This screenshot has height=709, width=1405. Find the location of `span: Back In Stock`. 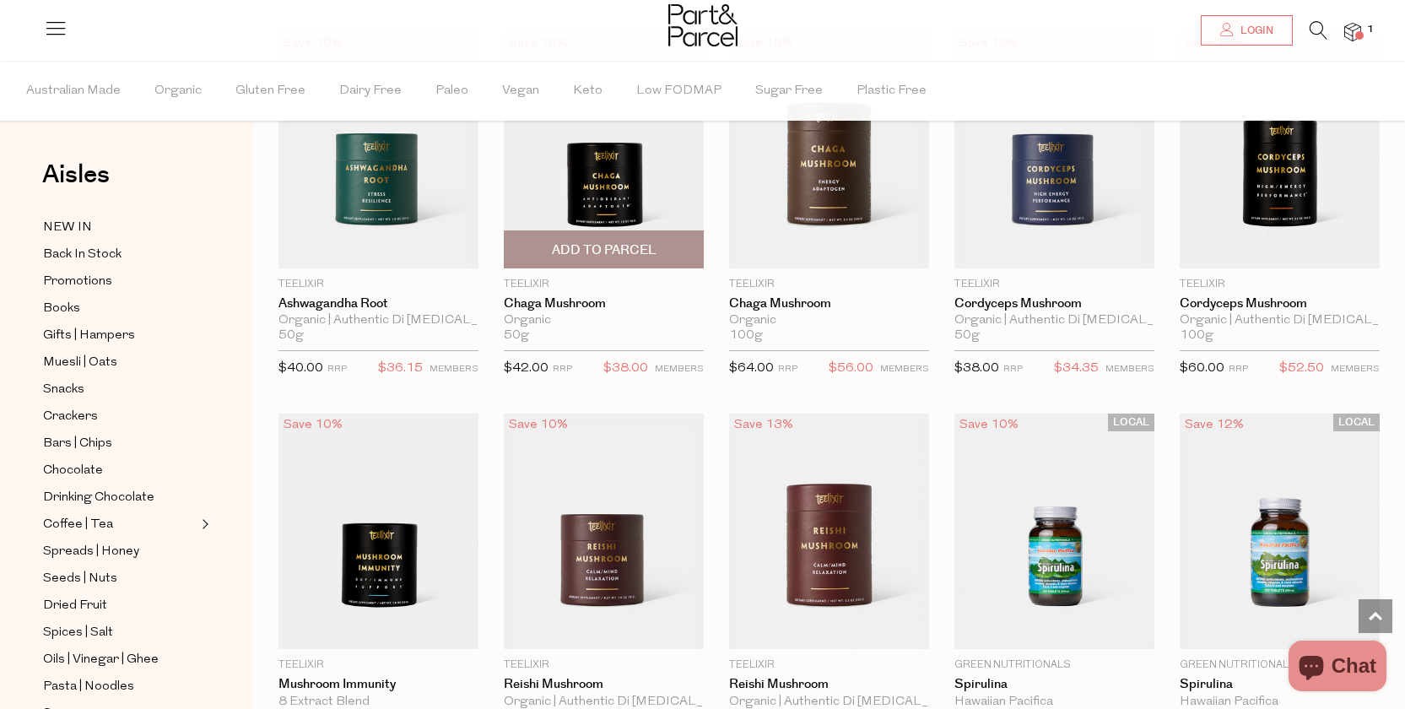

span: Back In Stock is located at coordinates (82, 255).